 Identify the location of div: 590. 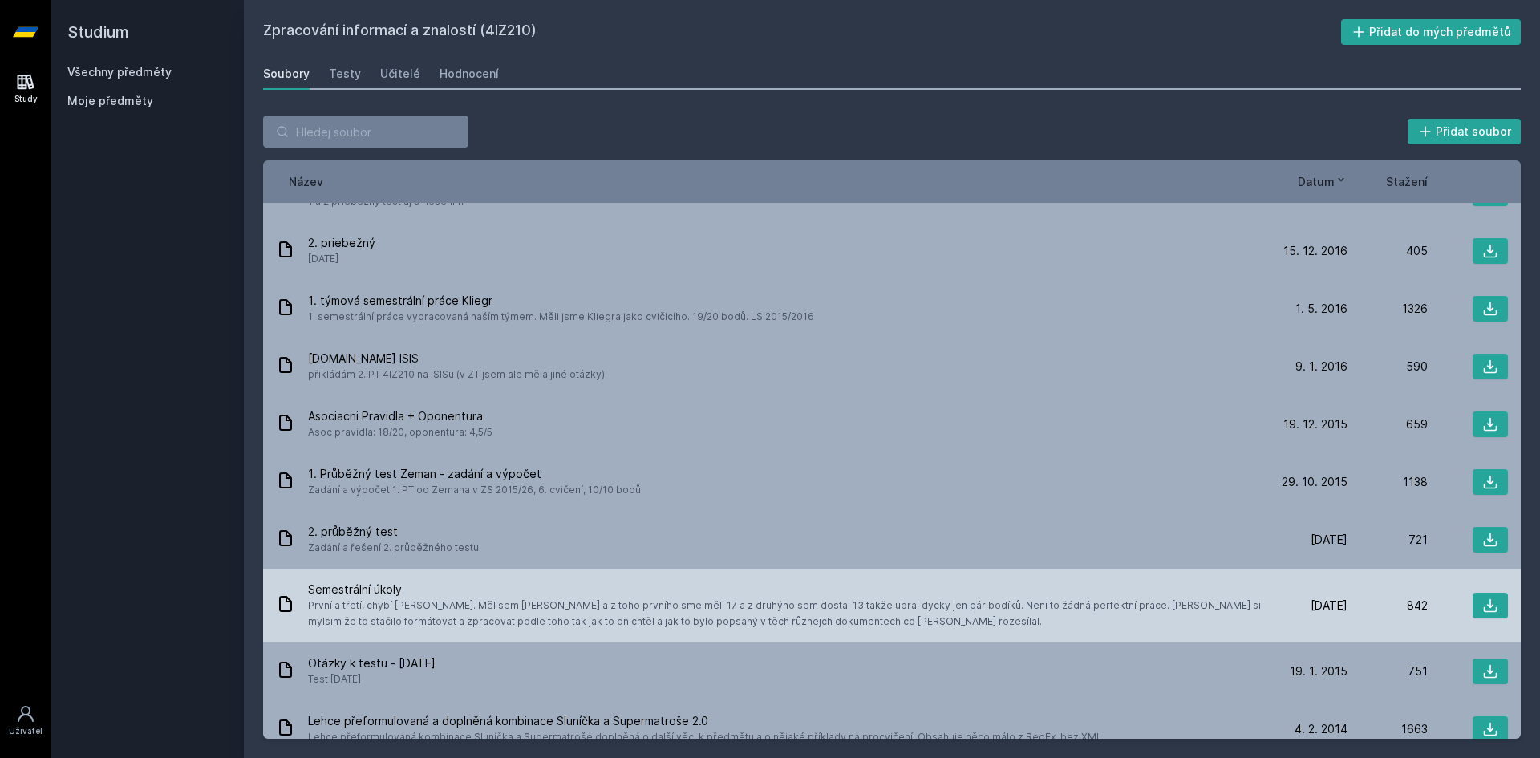
(1388, 367).